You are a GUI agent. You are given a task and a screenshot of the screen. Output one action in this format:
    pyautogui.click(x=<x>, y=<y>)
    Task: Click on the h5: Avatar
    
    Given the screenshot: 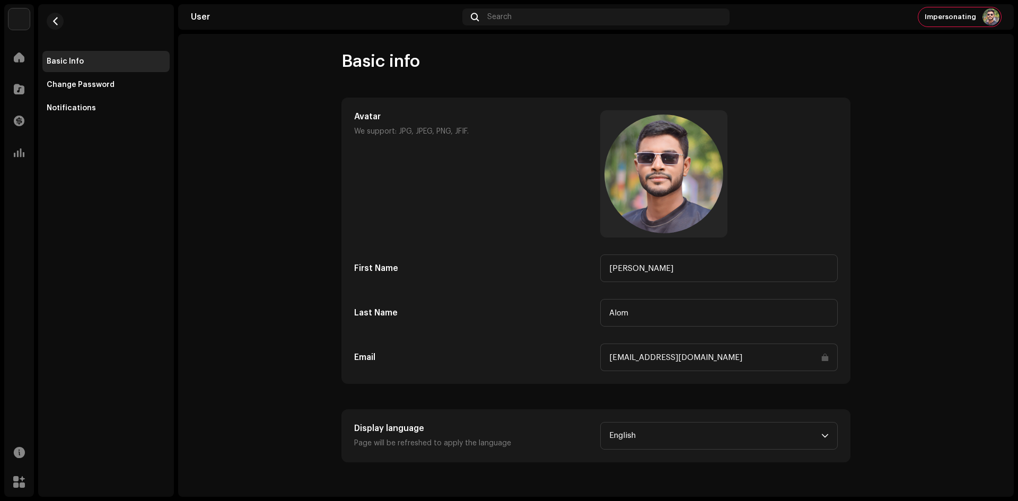 What is the action you would take?
    pyautogui.click(x=473, y=117)
    